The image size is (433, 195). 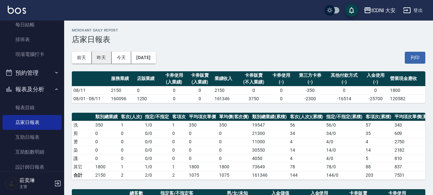 What do you see at coordinates (269, 150) in the screenshot?
I see `td: 30550` at bounding box center [269, 150].